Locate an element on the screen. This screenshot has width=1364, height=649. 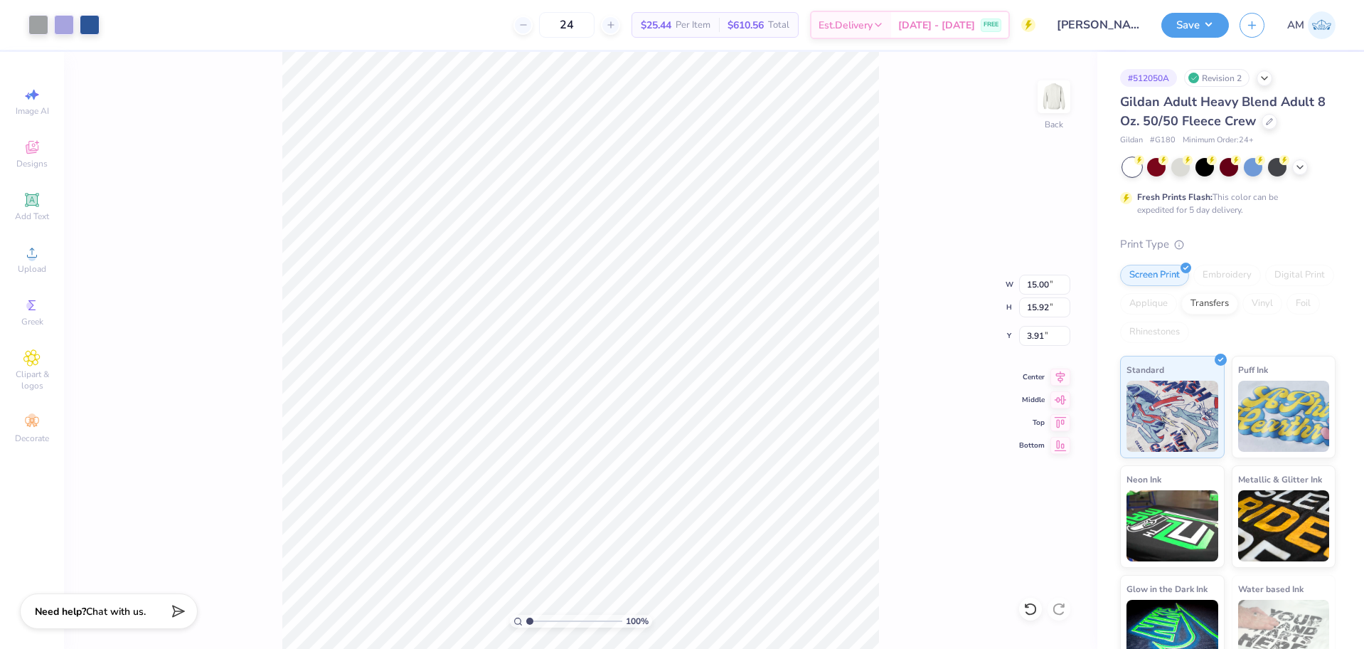
div: This color can be expedited for 5 day delivery. is located at coordinates (1225, 203).